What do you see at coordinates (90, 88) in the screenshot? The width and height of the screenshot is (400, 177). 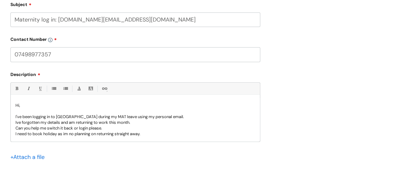 I see `a: Back Color` at bounding box center [90, 88].